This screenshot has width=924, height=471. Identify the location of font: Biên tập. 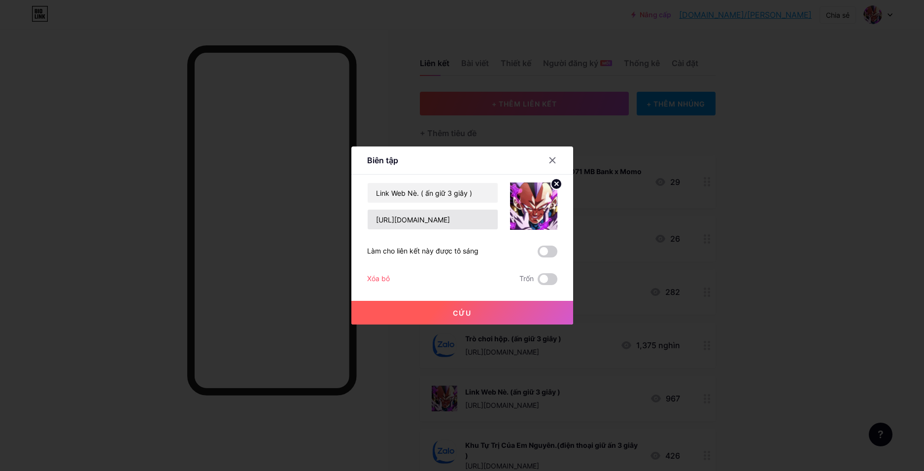
(382, 160).